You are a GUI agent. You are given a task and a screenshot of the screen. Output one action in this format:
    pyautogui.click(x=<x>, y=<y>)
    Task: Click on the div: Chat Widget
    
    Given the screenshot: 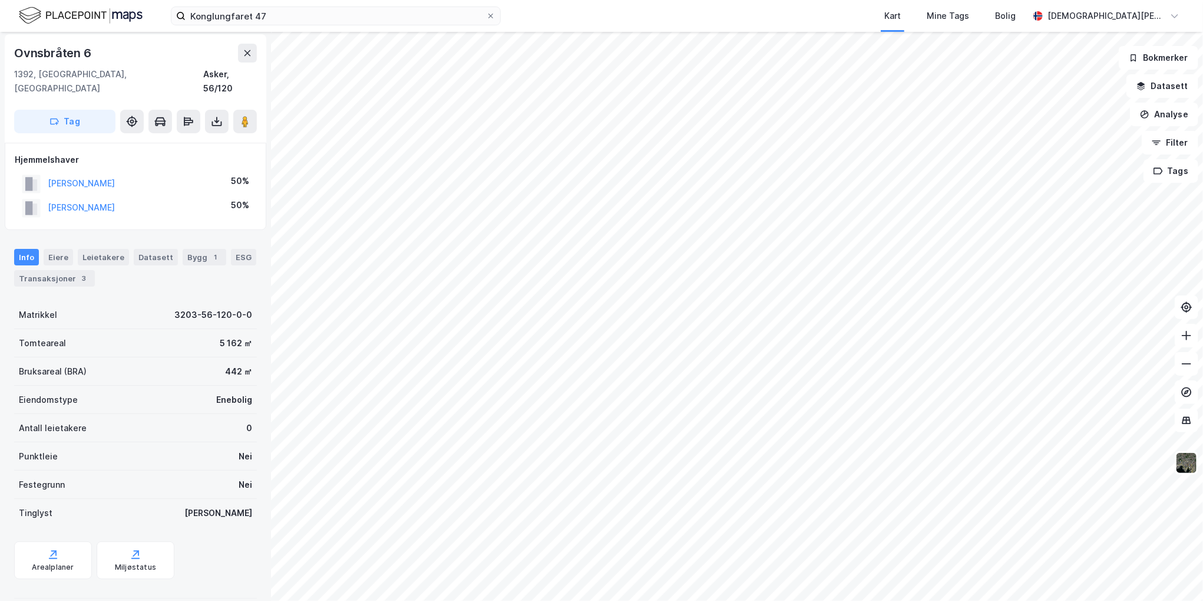 What is the action you would take?
    pyautogui.click(x=1174, y=572)
    